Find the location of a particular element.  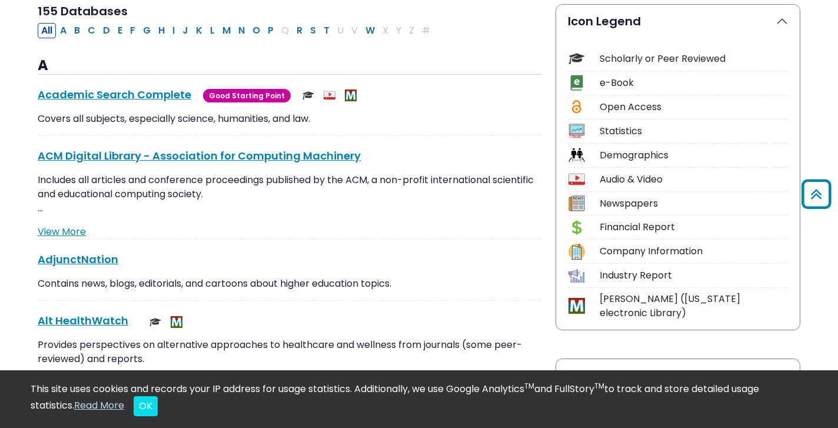

button: Icon Legend is located at coordinates (678, 21).